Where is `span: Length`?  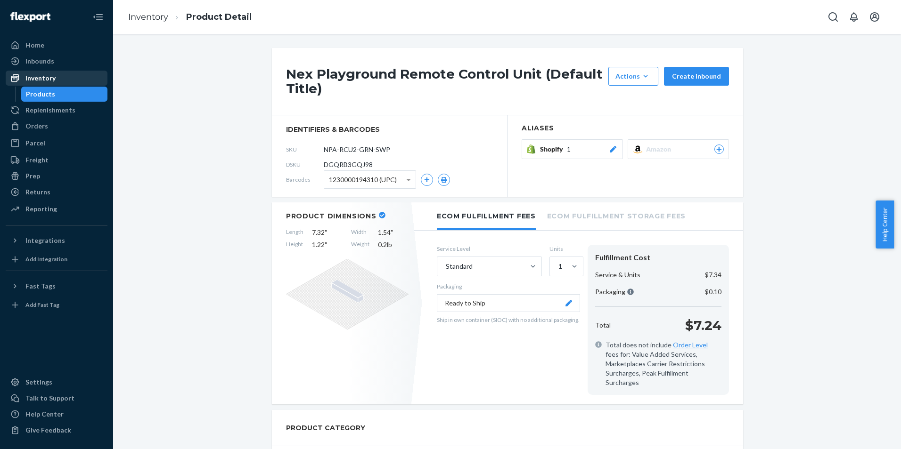 span: Length is located at coordinates (294, 233).